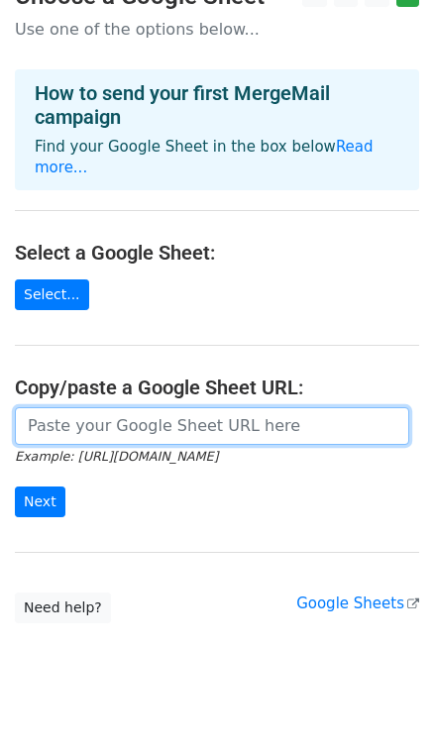 The width and height of the screenshot is (434, 756). What do you see at coordinates (40, 501) in the screenshot?
I see `input: Next` at bounding box center [40, 501].